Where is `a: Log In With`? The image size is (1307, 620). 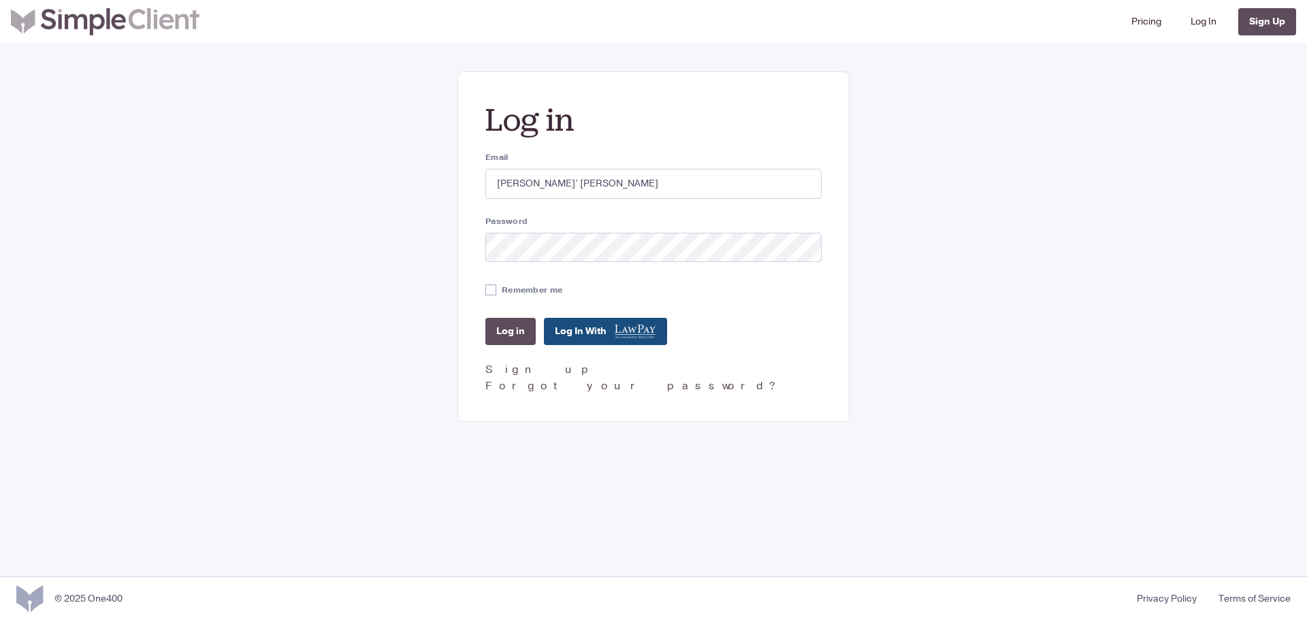 a: Log In With is located at coordinates (605, 332).